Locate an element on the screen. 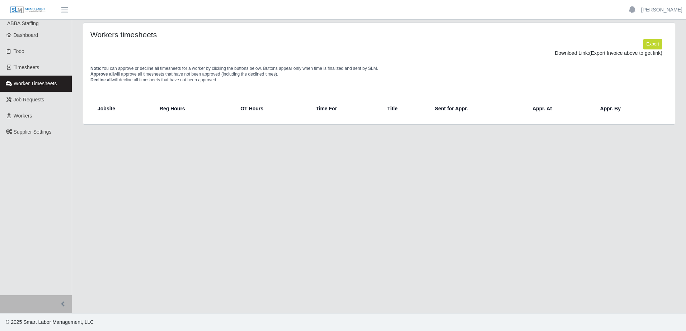 This screenshot has width=686, height=331. h4: Workers timesheets is located at coordinates (207, 34).